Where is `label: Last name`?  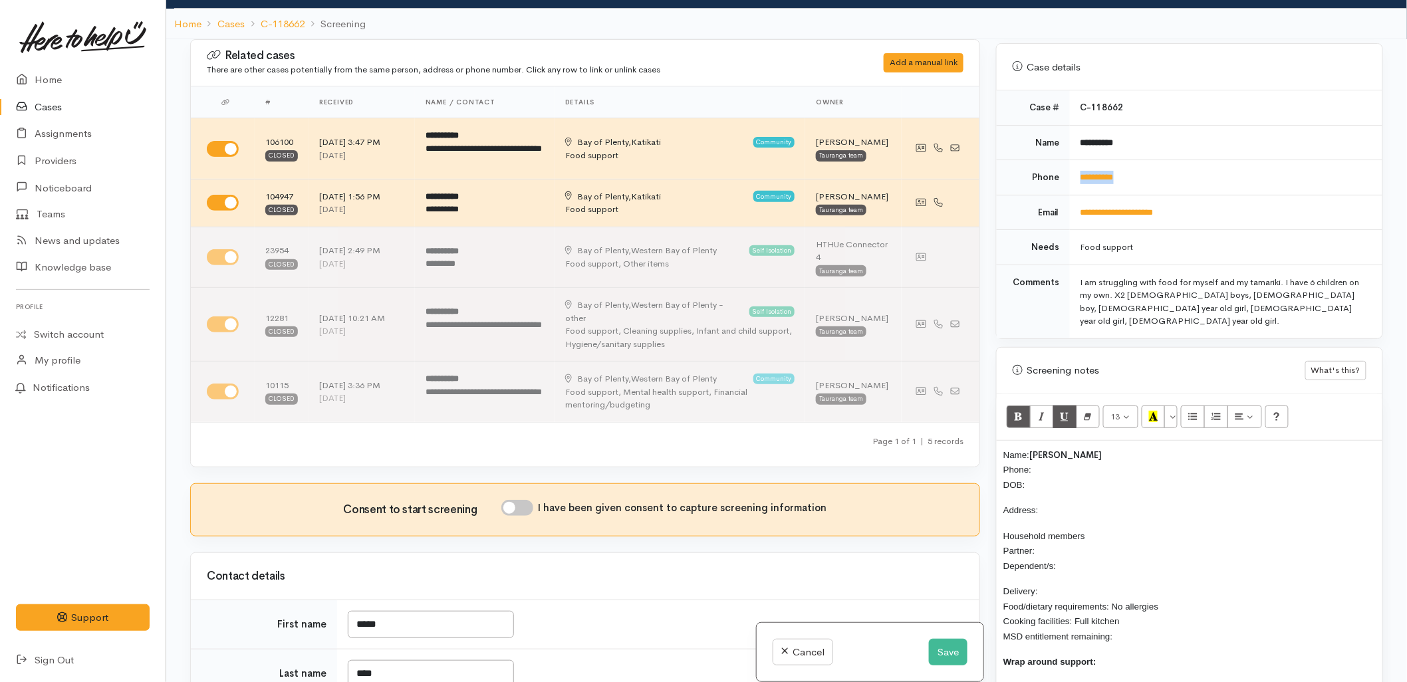
label: Last name is located at coordinates (303, 674).